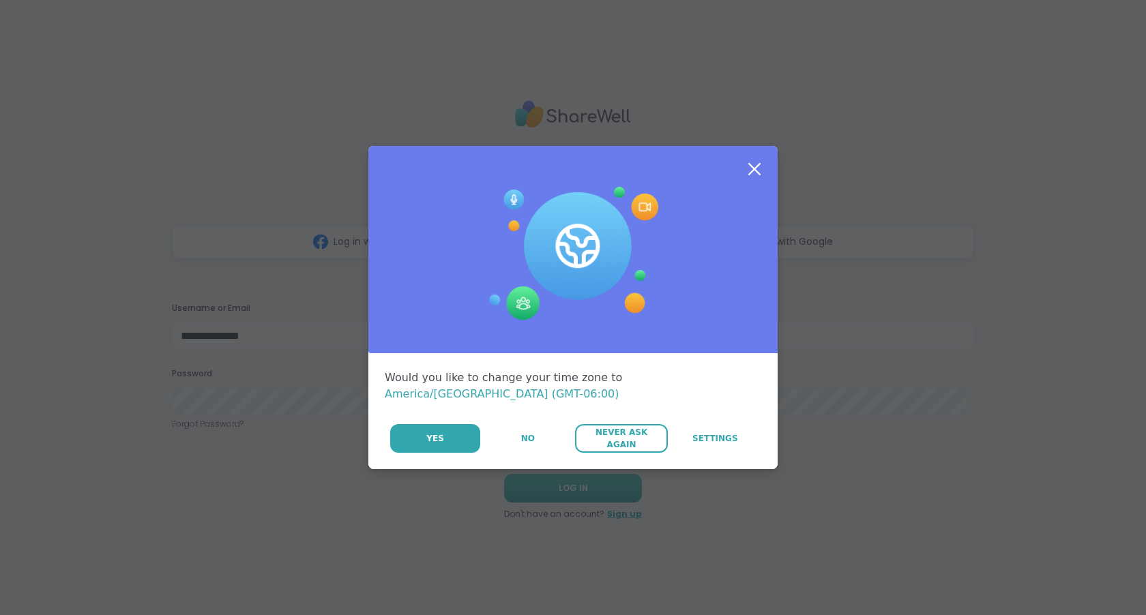 The height and width of the screenshot is (615, 1146). What do you see at coordinates (715, 439) in the screenshot?
I see `a: Settings` at bounding box center [715, 439].